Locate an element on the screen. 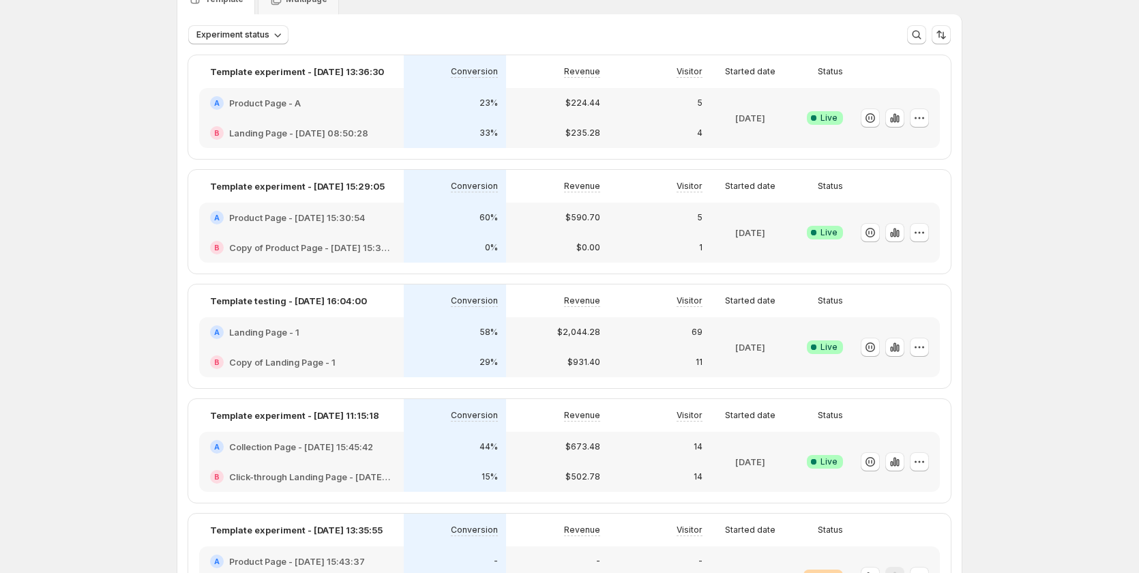 The image size is (1139, 573). h2: Copy of Landing Page - 1 is located at coordinates (282, 362).